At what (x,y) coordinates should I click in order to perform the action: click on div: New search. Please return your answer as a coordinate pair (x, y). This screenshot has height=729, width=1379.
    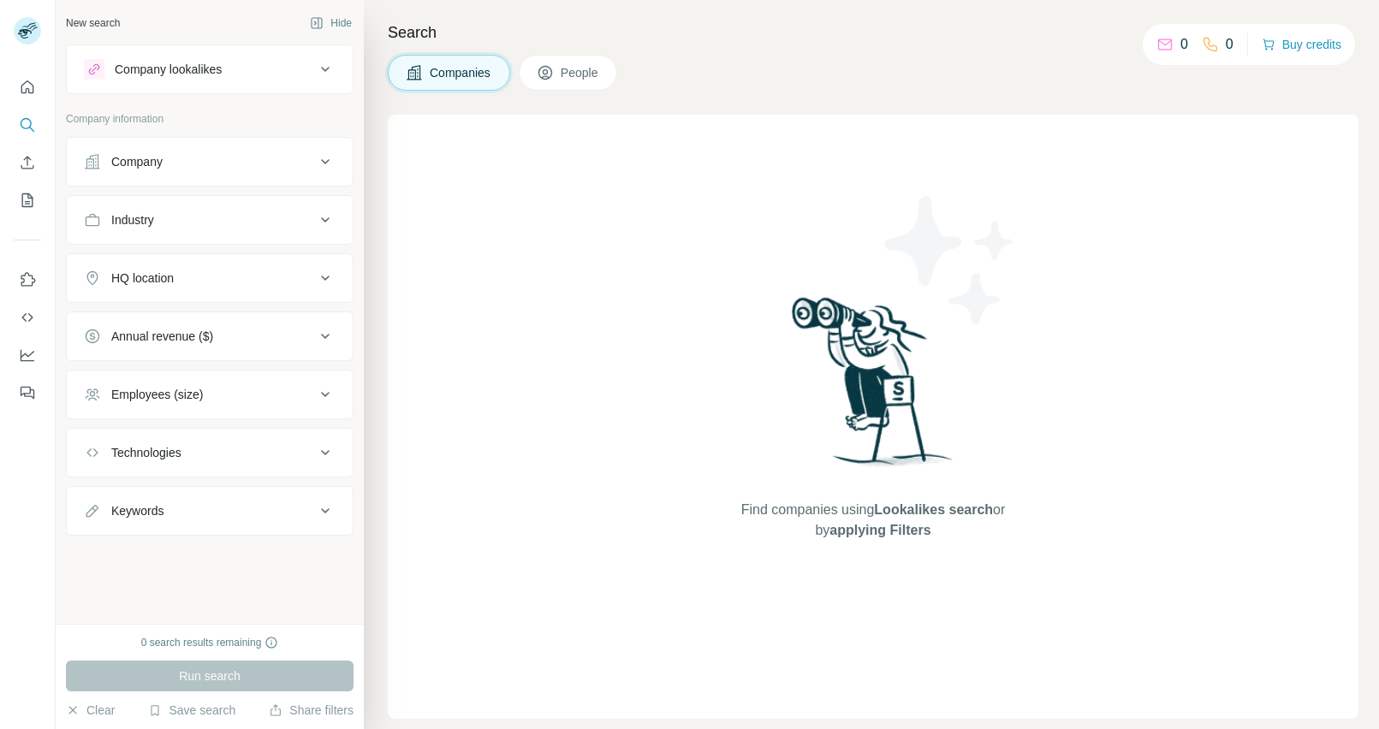
    Looking at the image, I should click on (92, 23).